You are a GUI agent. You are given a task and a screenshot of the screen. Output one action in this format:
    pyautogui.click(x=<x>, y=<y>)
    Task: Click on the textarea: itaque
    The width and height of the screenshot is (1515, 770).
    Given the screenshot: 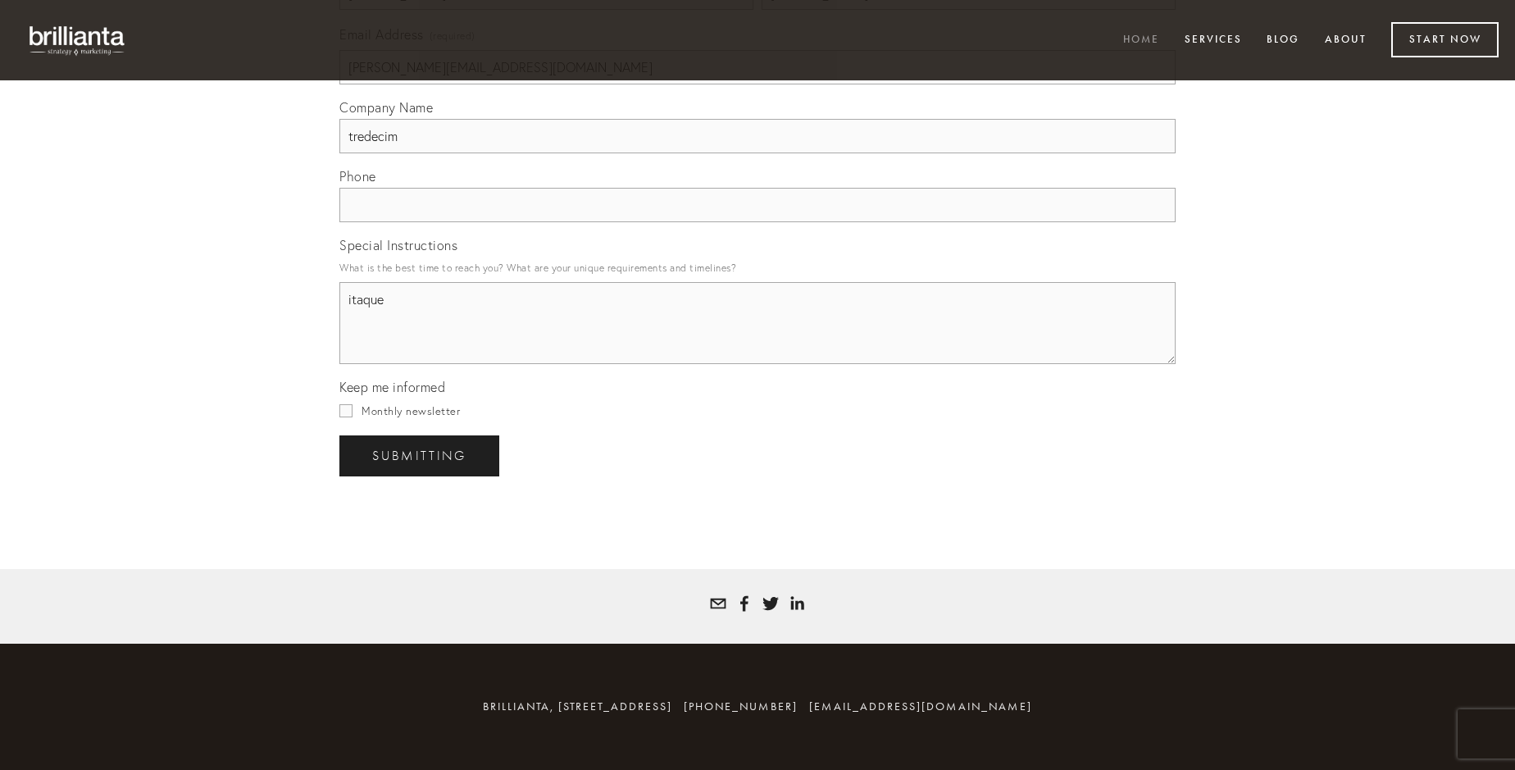 What is the action you would take?
    pyautogui.click(x=758, y=323)
    